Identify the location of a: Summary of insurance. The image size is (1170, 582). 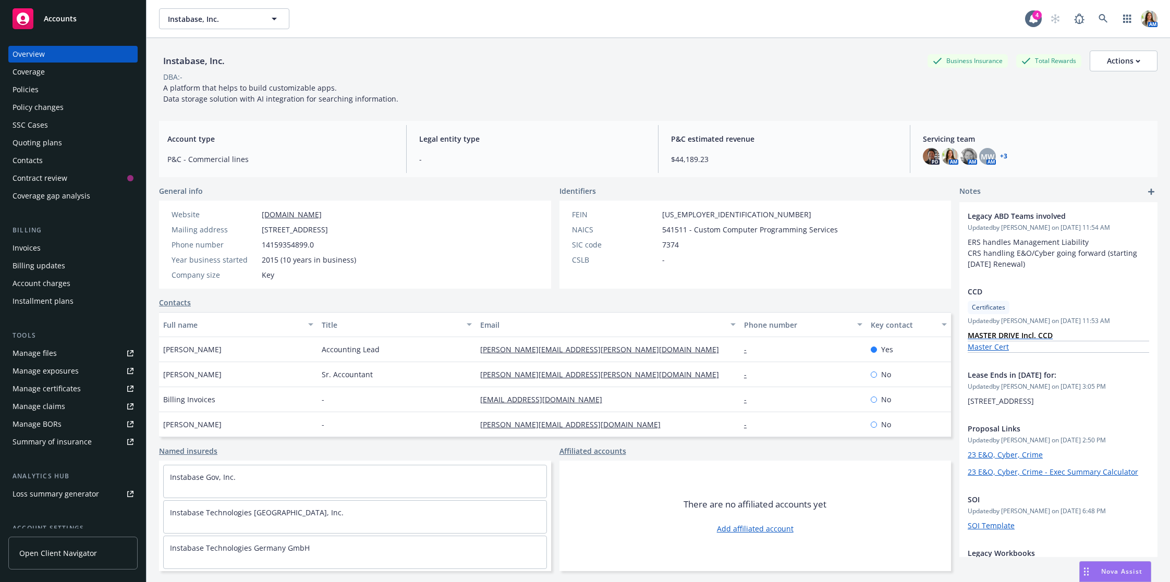
(73, 442).